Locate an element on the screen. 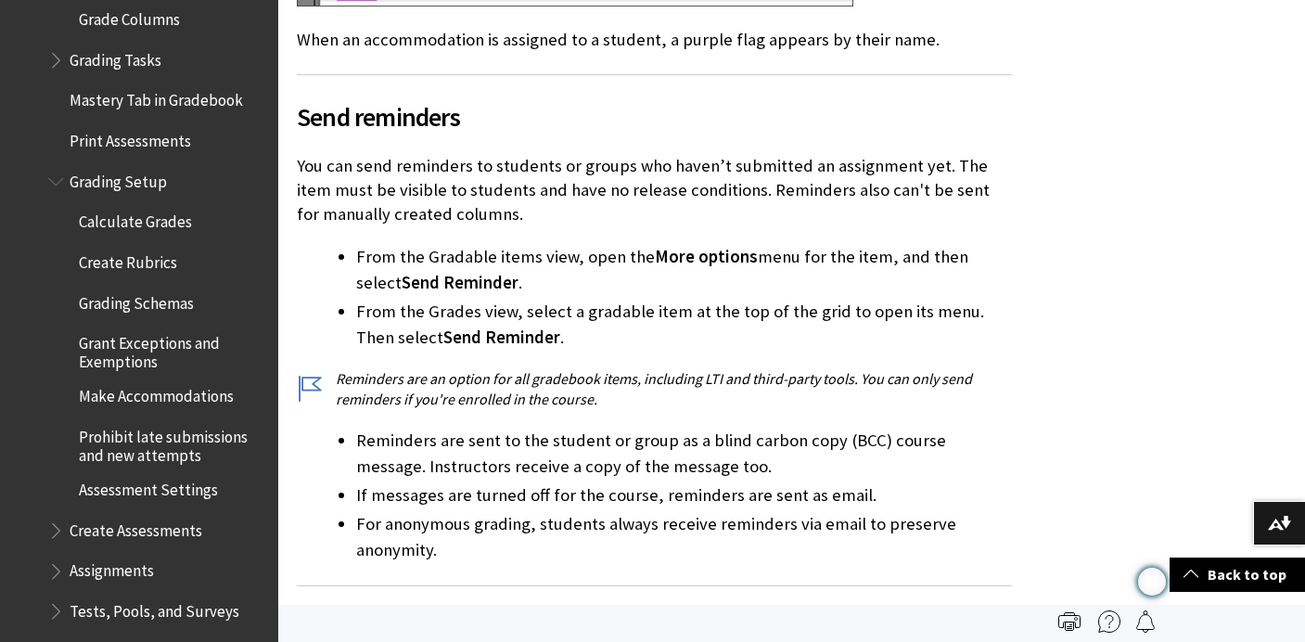 This screenshot has width=1305, height=642. span: Grading Setup is located at coordinates (118, 178).